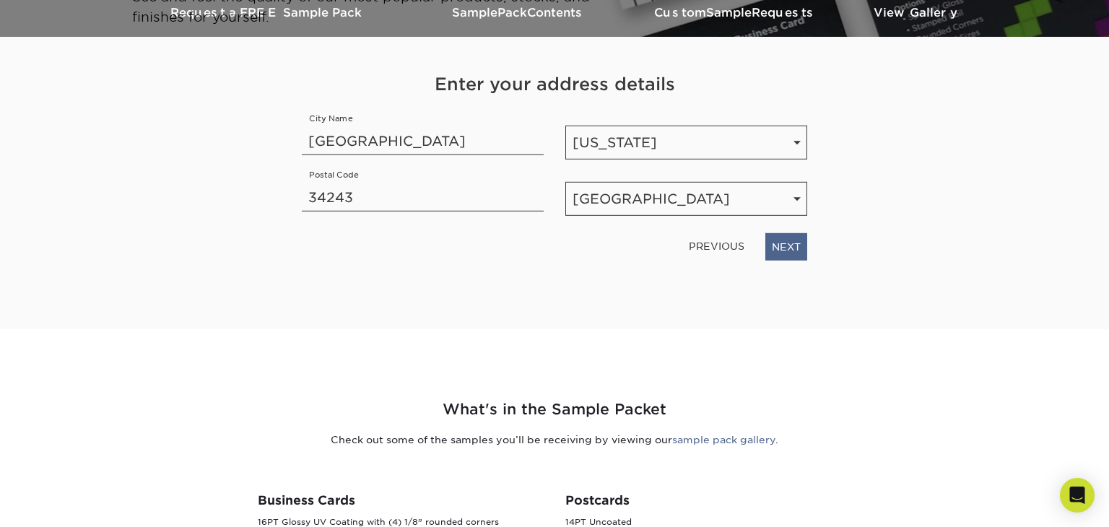 The image size is (1109, 527). What do you see at coordinates (709, 501) in the screenshot?
I see `h3: Postcards` at bounding box center [709, 501].